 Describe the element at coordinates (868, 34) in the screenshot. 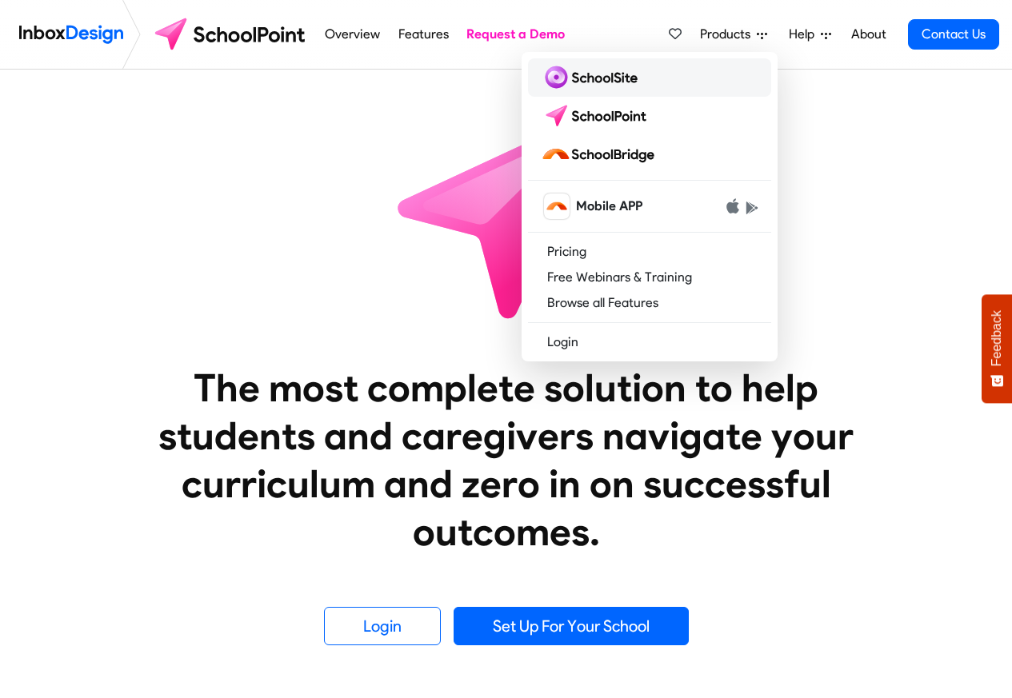

I see `a: About` at that location.